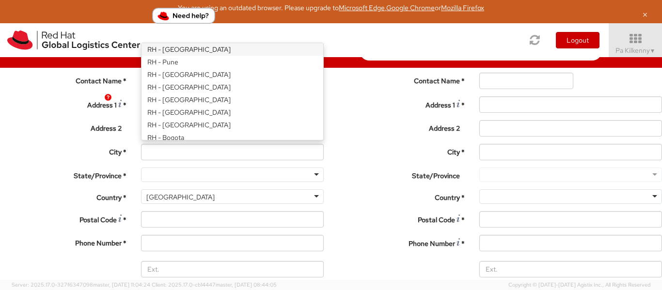 The width and height of the screenshot is (662, 290). Describe the element at coordinates (232, 138) in the screenshot. I see `div: RH - Bogota` at that location.